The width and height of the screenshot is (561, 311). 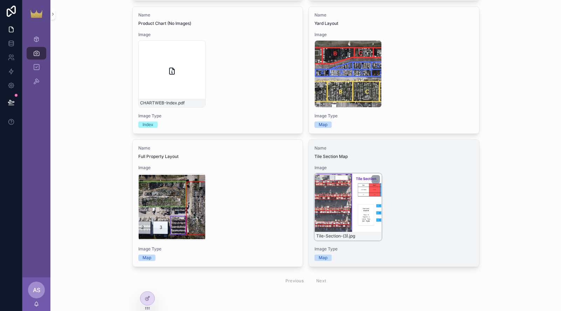 What do you see at coordinates (36, 62) in the screenshot?
I see `div: scrollable content` at bounding box center [36, 62].